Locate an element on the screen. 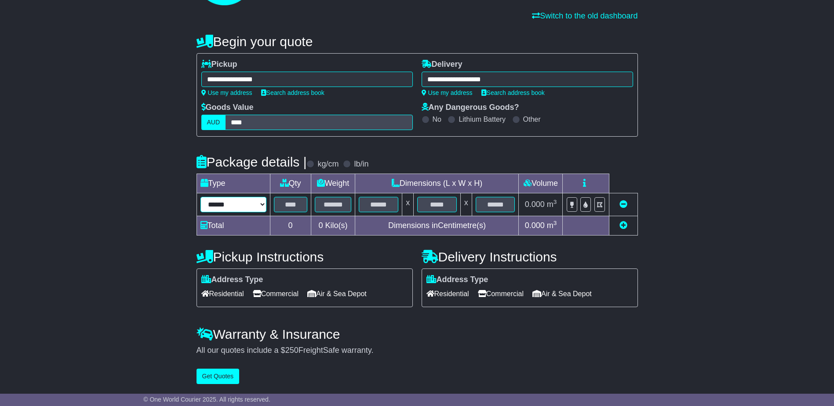 The image size is (834, 406). td: 0 is located at coordinates (290, 226).